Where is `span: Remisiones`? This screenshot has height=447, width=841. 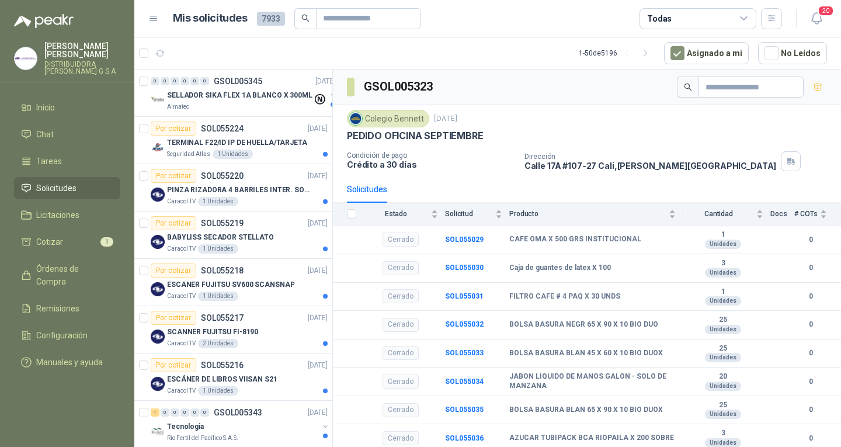 span: Remisiones is located at coordinates (58, 308).